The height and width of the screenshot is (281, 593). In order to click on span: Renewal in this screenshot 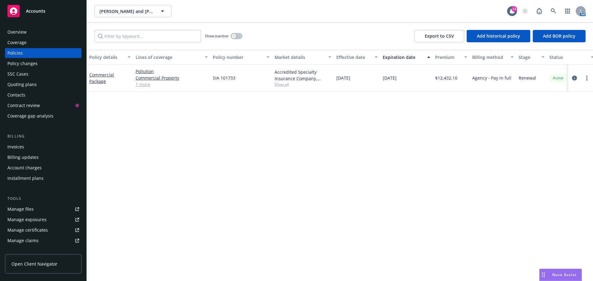, I will do `click(527, 78)`.